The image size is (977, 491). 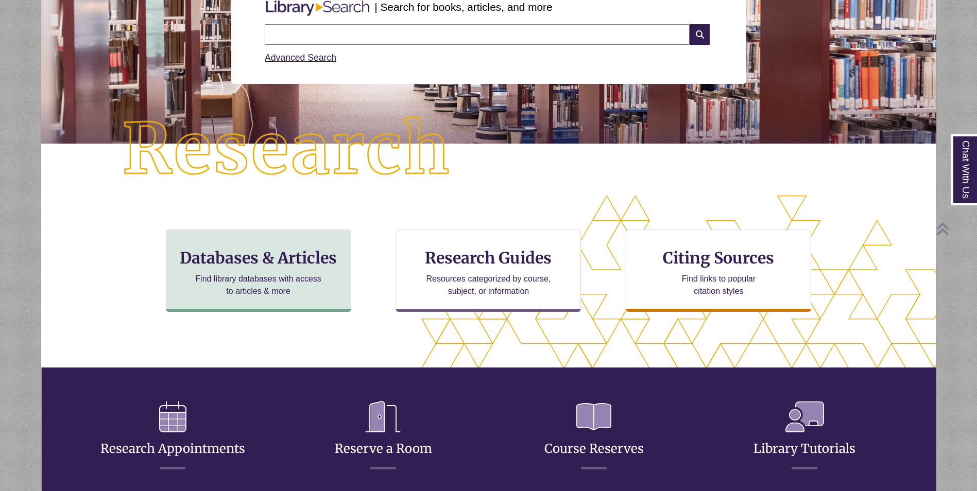 What do you see at coordinates (699, 35) in the screenshot?
I see `i: Search` at bounding box center [699, 35].